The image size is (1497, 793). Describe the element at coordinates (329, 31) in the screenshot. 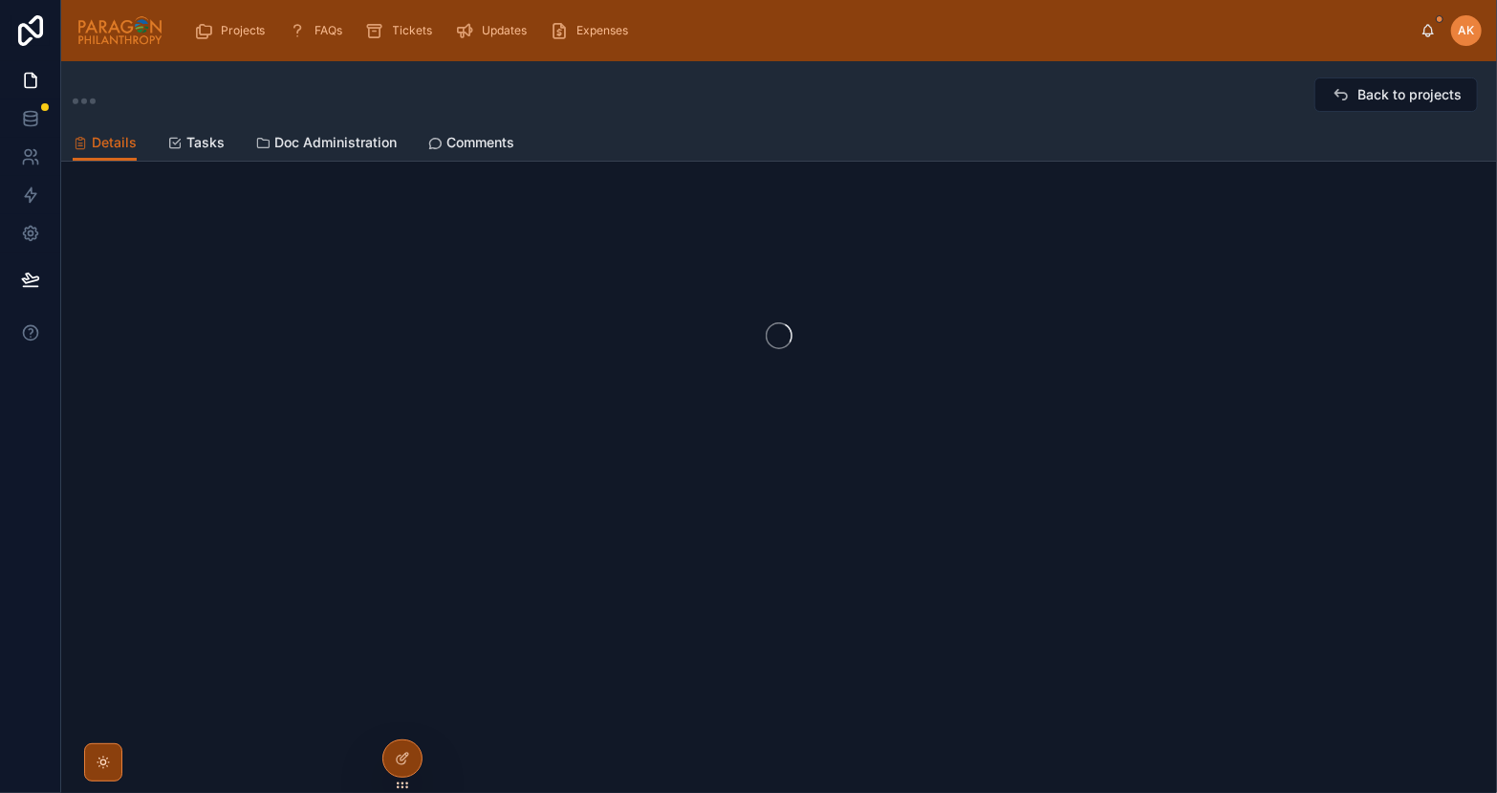

I see `span: FAQs` at that location.